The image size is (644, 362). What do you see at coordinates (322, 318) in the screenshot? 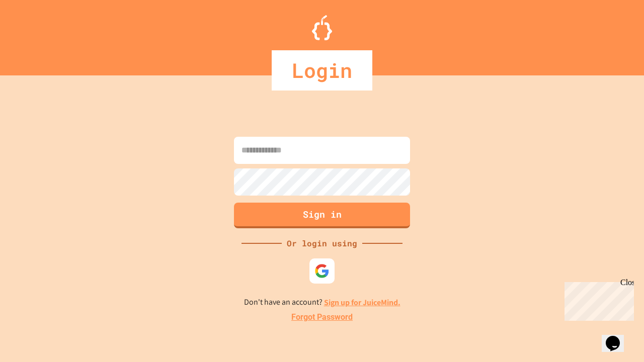
I see `a: Forgot Password` at bounding box center [322, 318].